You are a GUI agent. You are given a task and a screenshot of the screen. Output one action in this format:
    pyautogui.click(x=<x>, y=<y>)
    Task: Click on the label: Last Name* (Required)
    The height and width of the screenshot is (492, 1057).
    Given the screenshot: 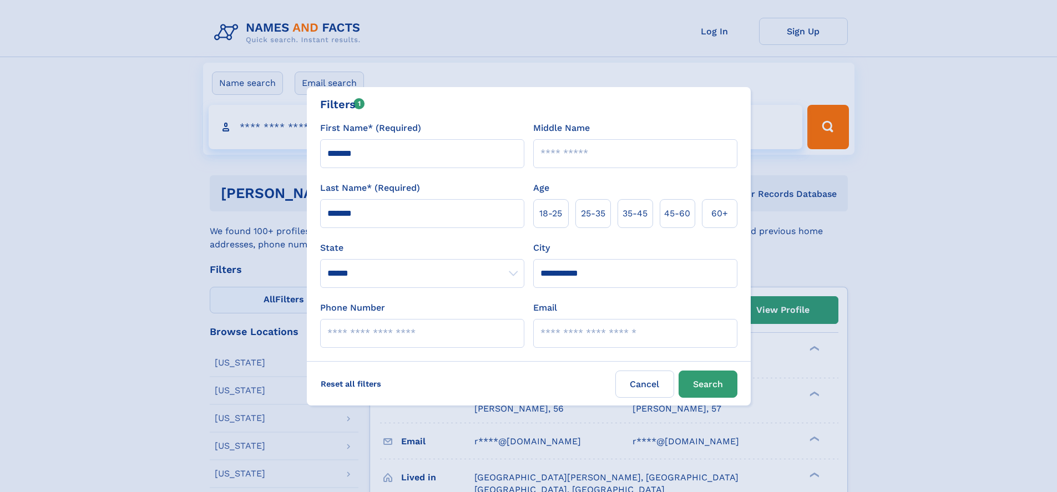 What is the action you would take?
    pyautogui.click(x=370, y=188)
    